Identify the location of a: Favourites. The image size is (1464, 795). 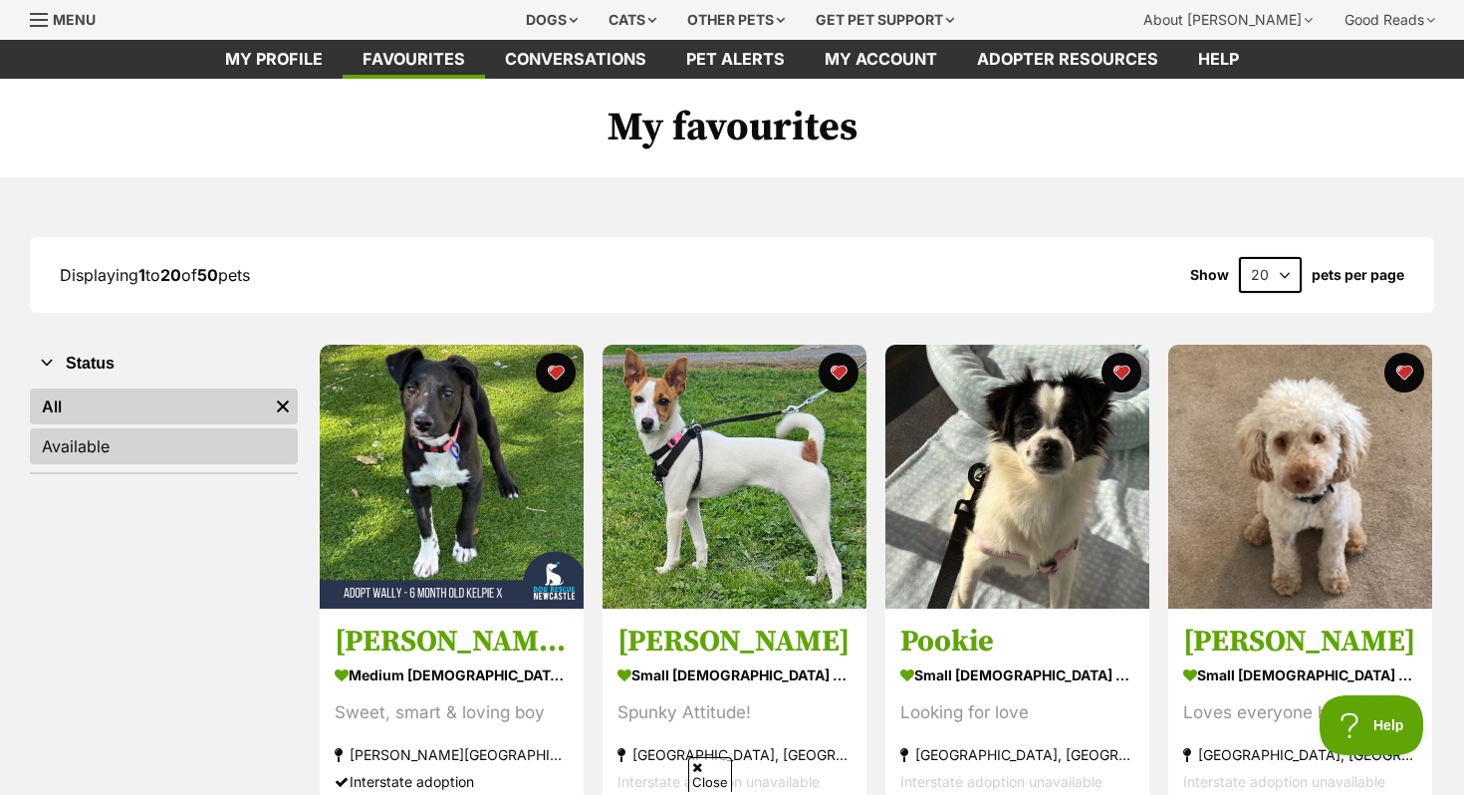
(413, 59).